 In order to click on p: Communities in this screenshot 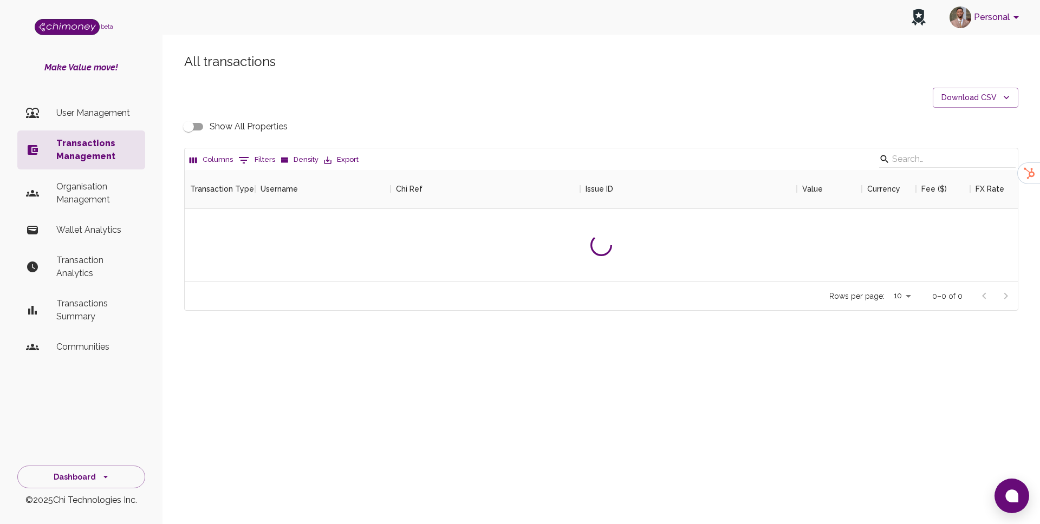, I will do `click(96, 347)`.